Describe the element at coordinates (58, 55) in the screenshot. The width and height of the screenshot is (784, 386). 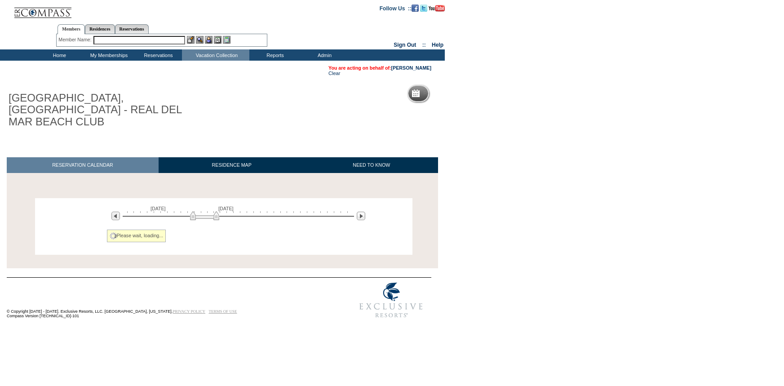
I see `td: Home` at that location.